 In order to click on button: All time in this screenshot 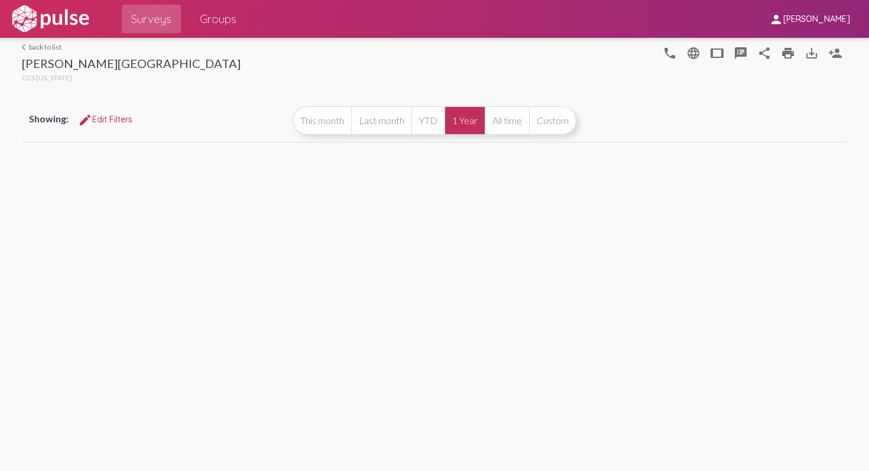, I will do `click(506, 121)`.